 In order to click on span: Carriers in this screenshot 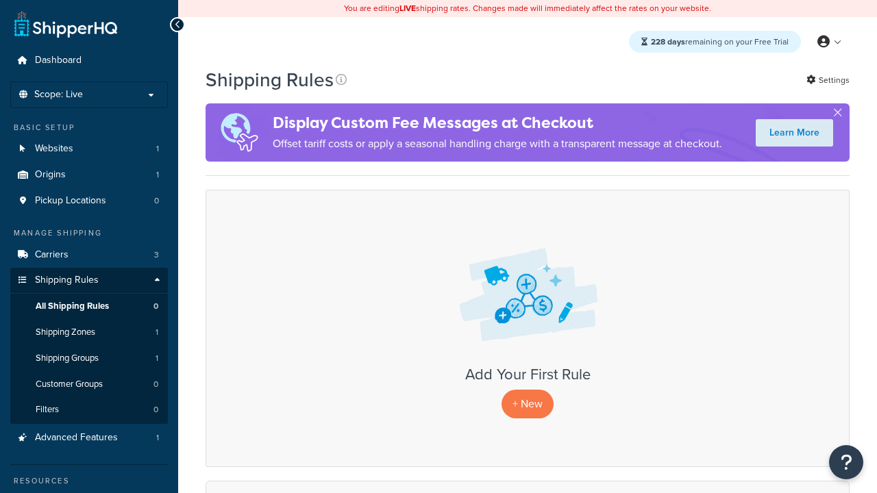, I will do `click(51, 255)`.